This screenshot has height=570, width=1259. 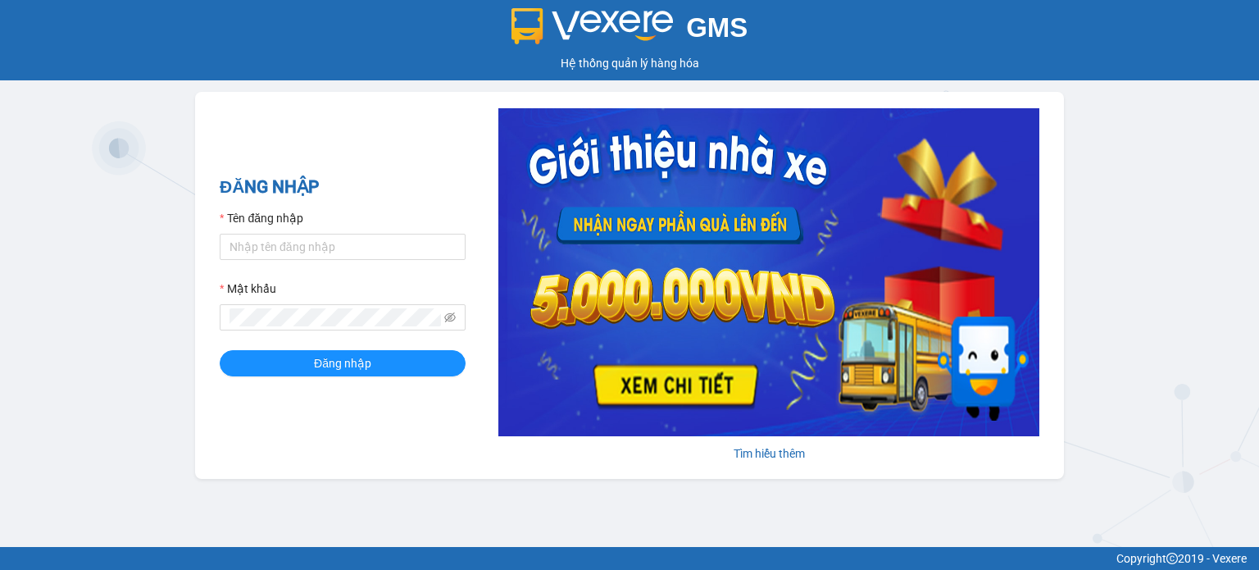 I want to click on div: Copyright 2019 - Vexere, so click(x=630, y=558).